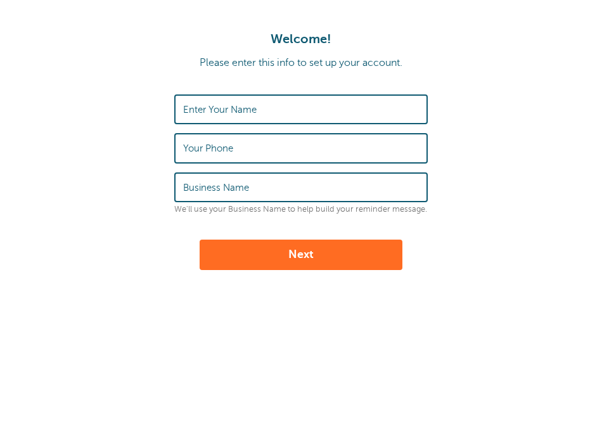 Image resolution: width=602 pixels, height=445 pixels. Describe the element at coordinates (301, 63) in the screenshot. I see `p: Please enter this info to set up your account.` at that location.